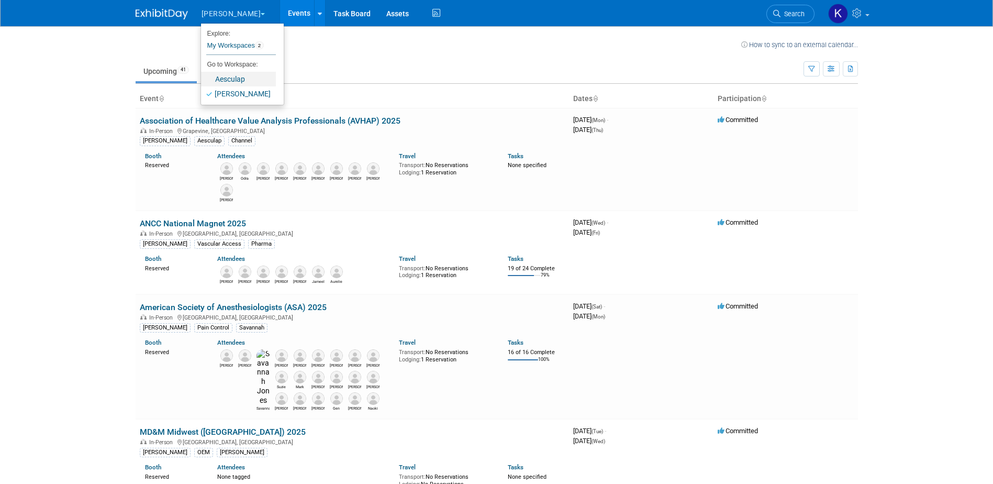 Image resolution: width=993 pixels, height=484 pixels. What do you see at coordinates (318, 386) in the screenshot?
I see `div: Blake Moore` at bounding box center [318, 386].